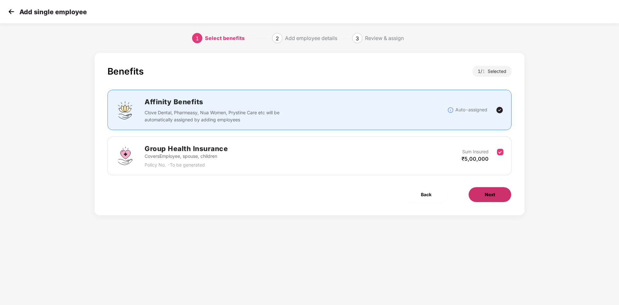 The height and width of the screenshot is (305, 619). I want to click on span: 2, so click(277, 38).